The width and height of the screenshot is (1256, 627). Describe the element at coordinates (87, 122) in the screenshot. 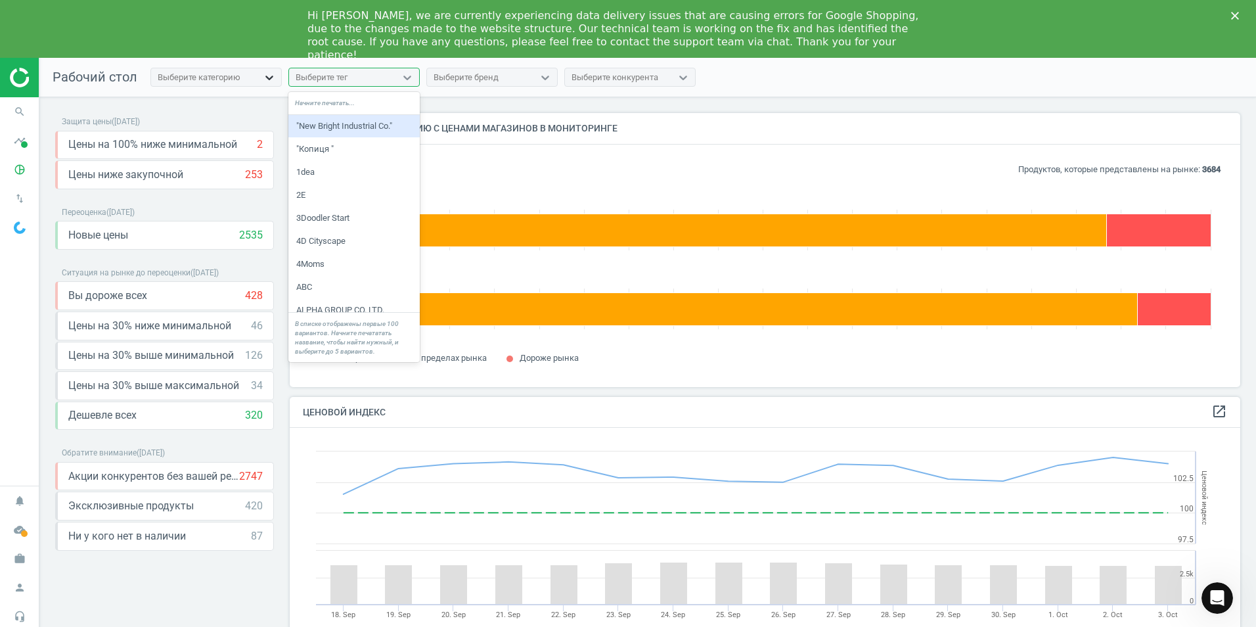

I see `span: Защита цены` at that location.